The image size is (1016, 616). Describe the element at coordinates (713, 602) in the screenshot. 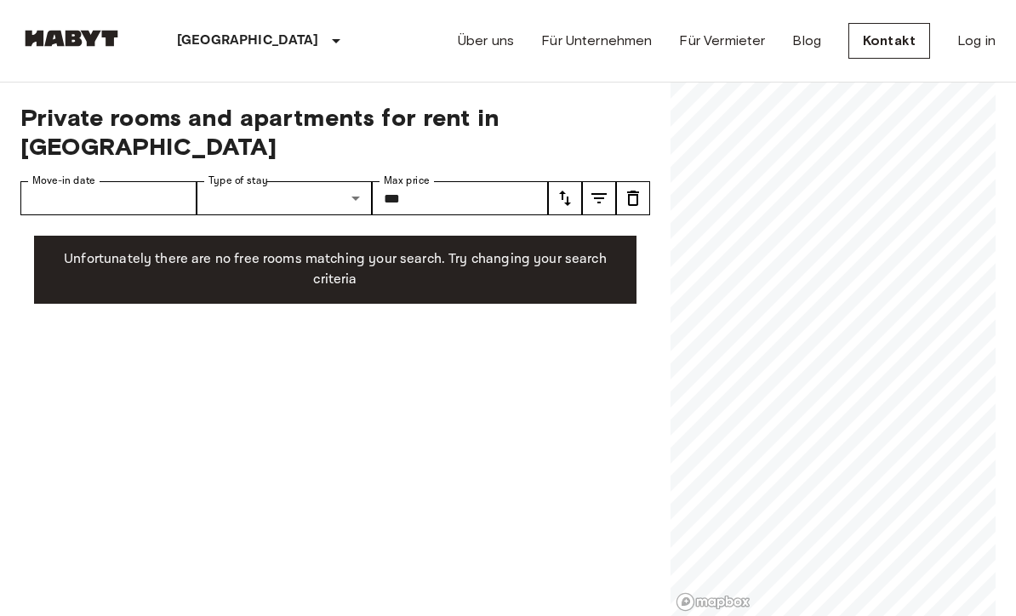

I see `a: Mapbox logo` at that location.